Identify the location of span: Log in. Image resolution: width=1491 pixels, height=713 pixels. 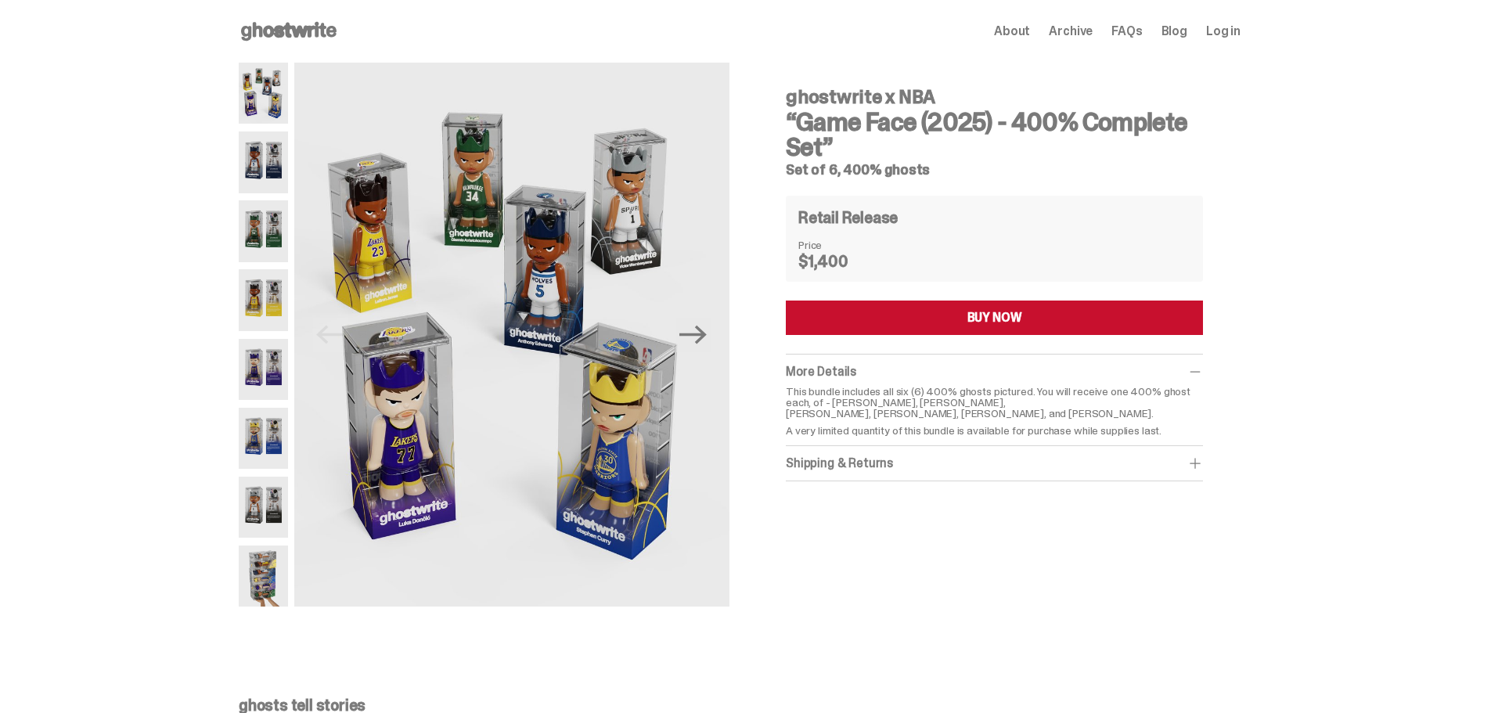
(1223, 31).